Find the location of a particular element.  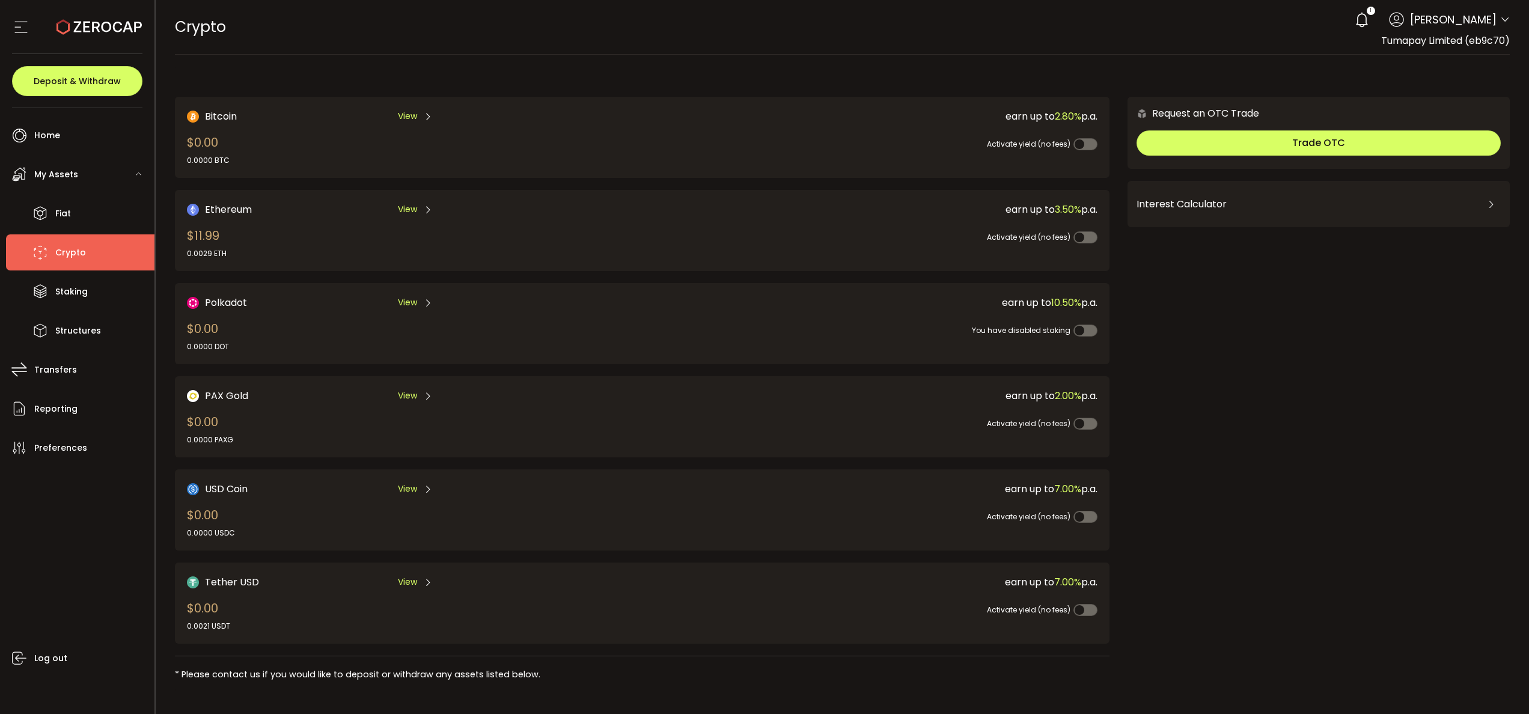

span: My Assets is located at coordinates (56, 174).